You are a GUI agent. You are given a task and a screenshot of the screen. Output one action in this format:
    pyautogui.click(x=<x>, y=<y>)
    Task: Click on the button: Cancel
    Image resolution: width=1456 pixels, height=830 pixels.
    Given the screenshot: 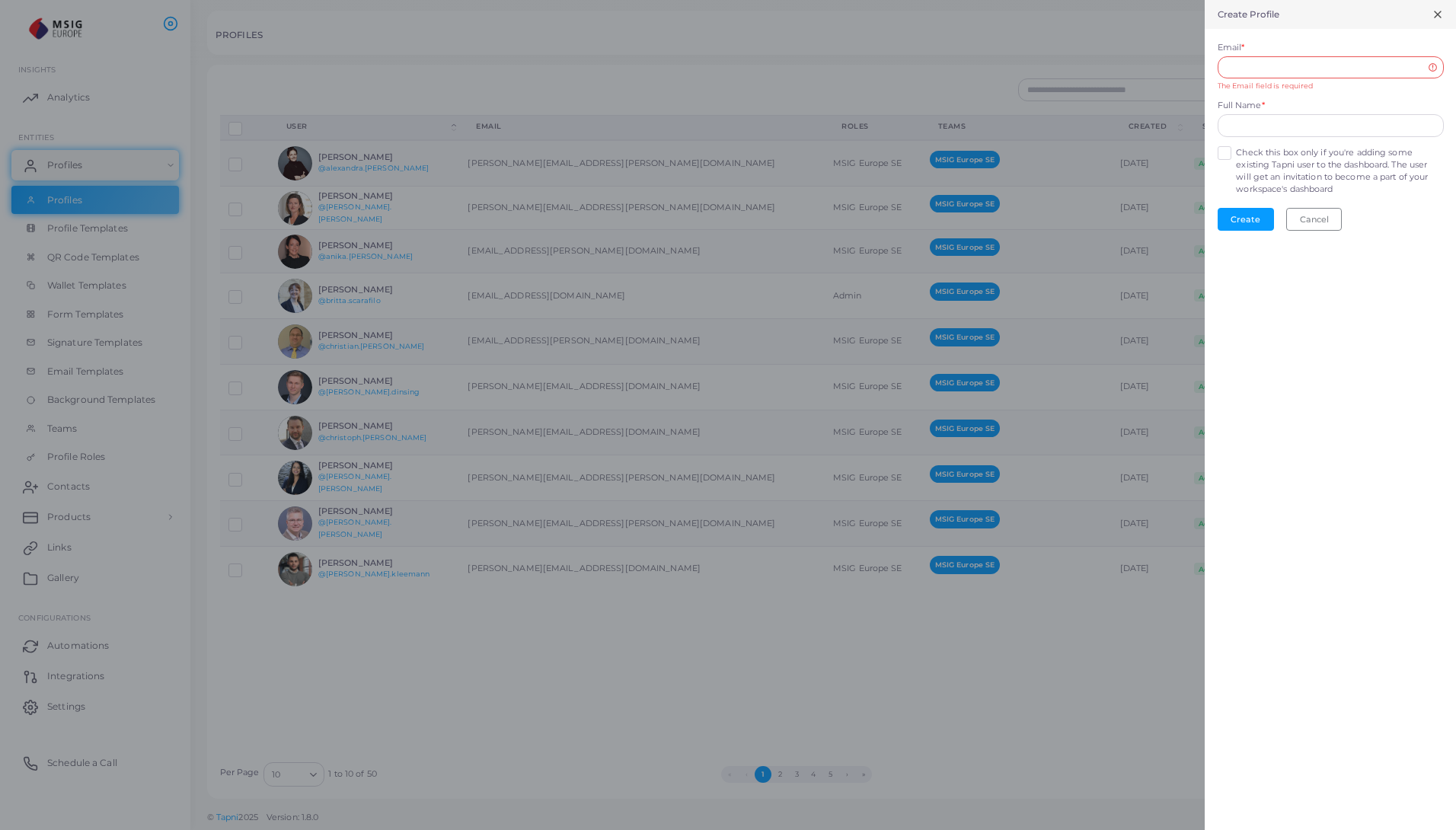 What is the action you would take?
    pyautogui.click(x=1314, y=220)
    